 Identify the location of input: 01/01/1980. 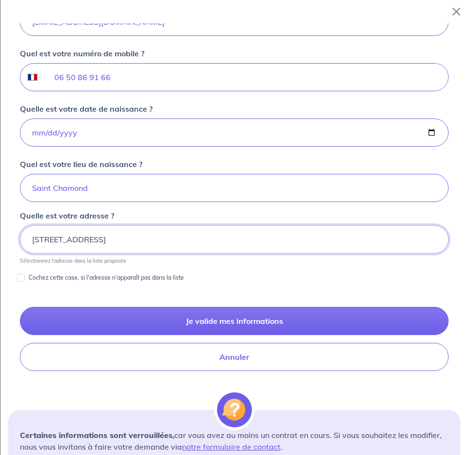
(234, 132).